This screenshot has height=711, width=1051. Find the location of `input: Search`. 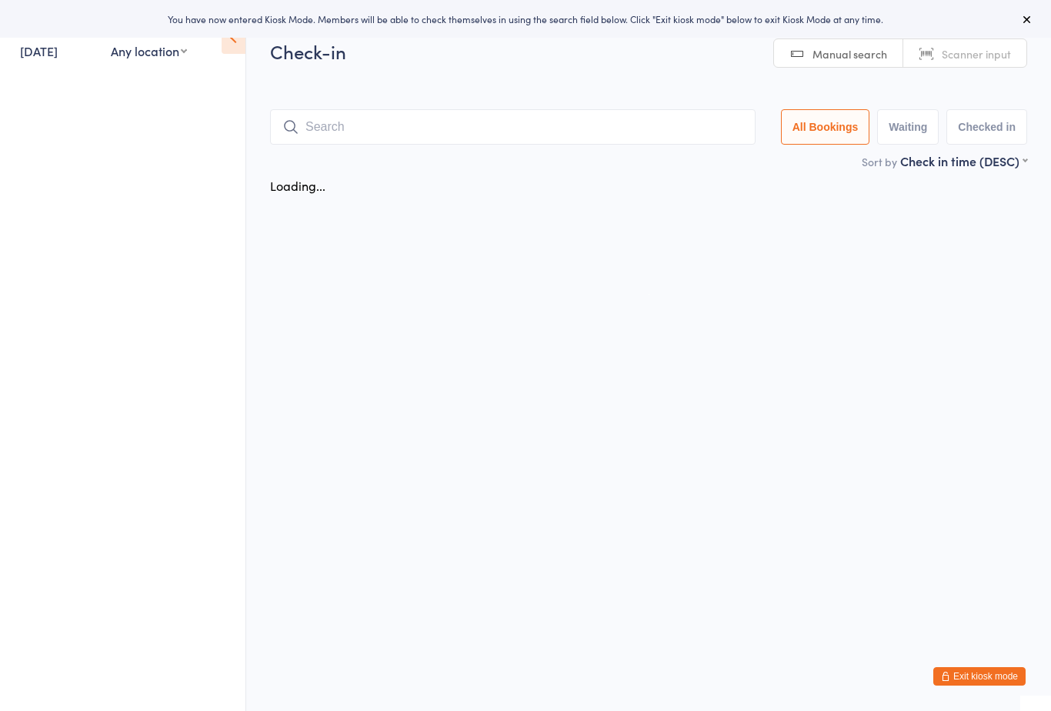

input: Search is located at coordinates (512, 127).